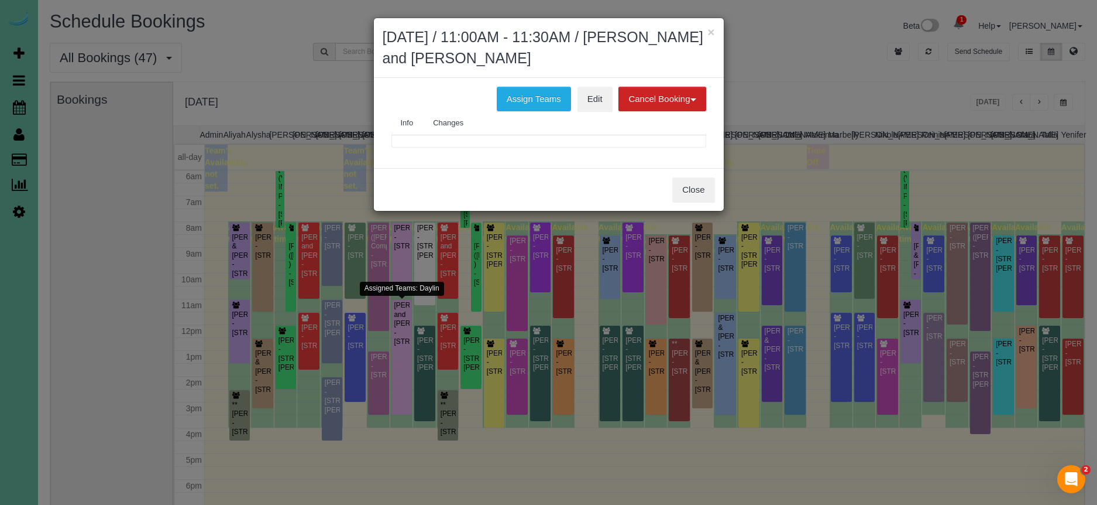  What do you see at coordinates (694, 190) in the screenshot?
I see `button: Close` at bounding box center [694, 190].